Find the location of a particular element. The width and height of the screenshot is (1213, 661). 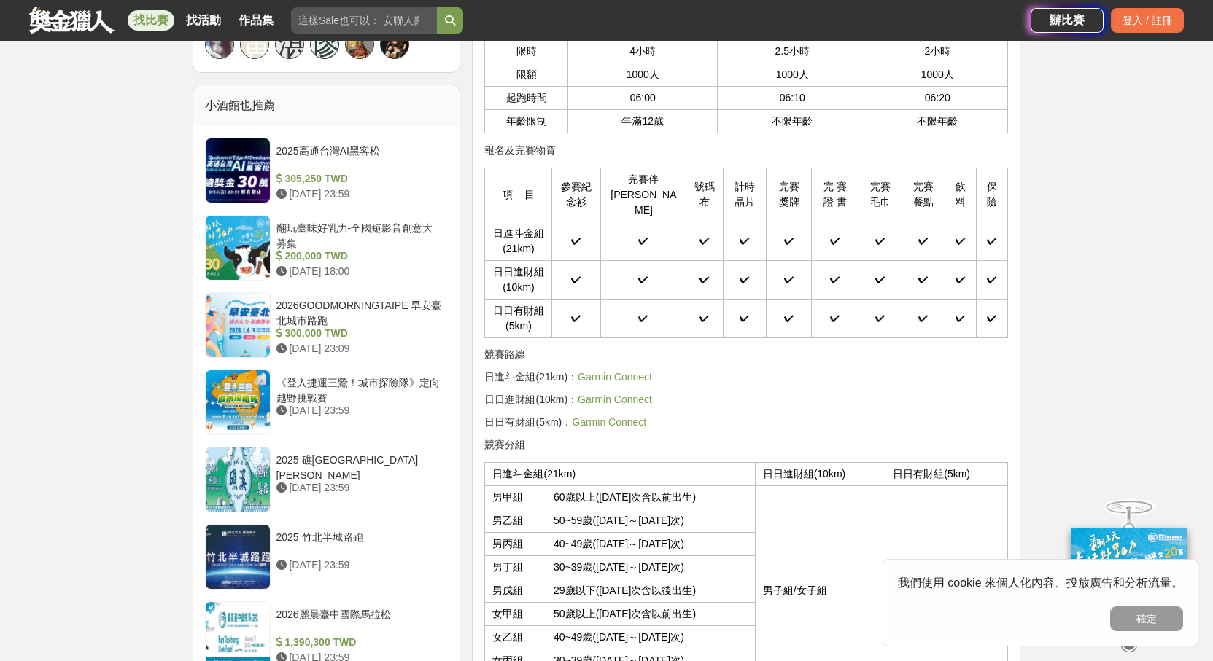

td: 男丙組 is located at coordinates (515, 544).